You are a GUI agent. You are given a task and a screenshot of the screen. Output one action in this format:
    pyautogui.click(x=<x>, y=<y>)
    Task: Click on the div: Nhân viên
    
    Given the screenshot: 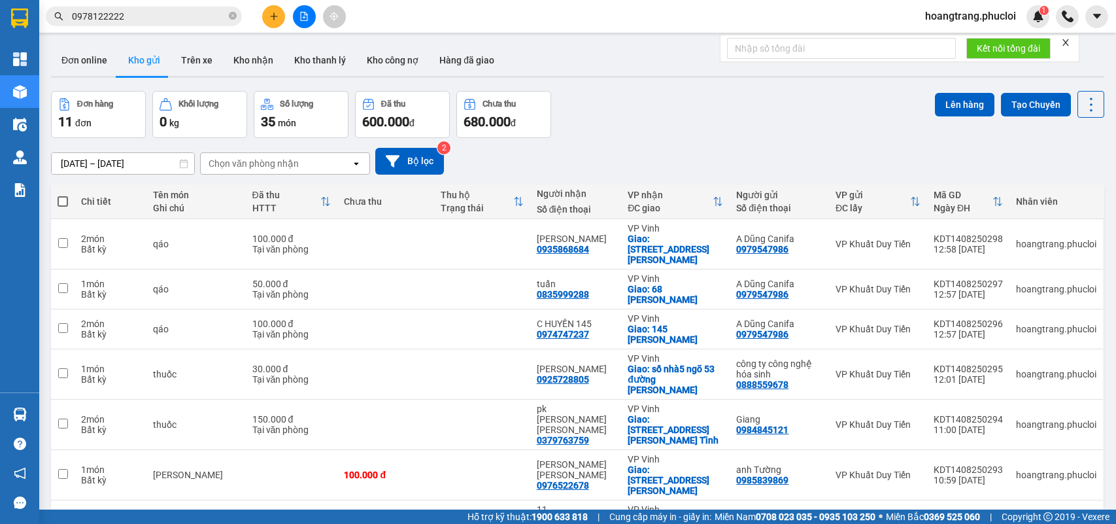 What is the action you would take?
    pyautogui.click(x=1056, y=201)
    